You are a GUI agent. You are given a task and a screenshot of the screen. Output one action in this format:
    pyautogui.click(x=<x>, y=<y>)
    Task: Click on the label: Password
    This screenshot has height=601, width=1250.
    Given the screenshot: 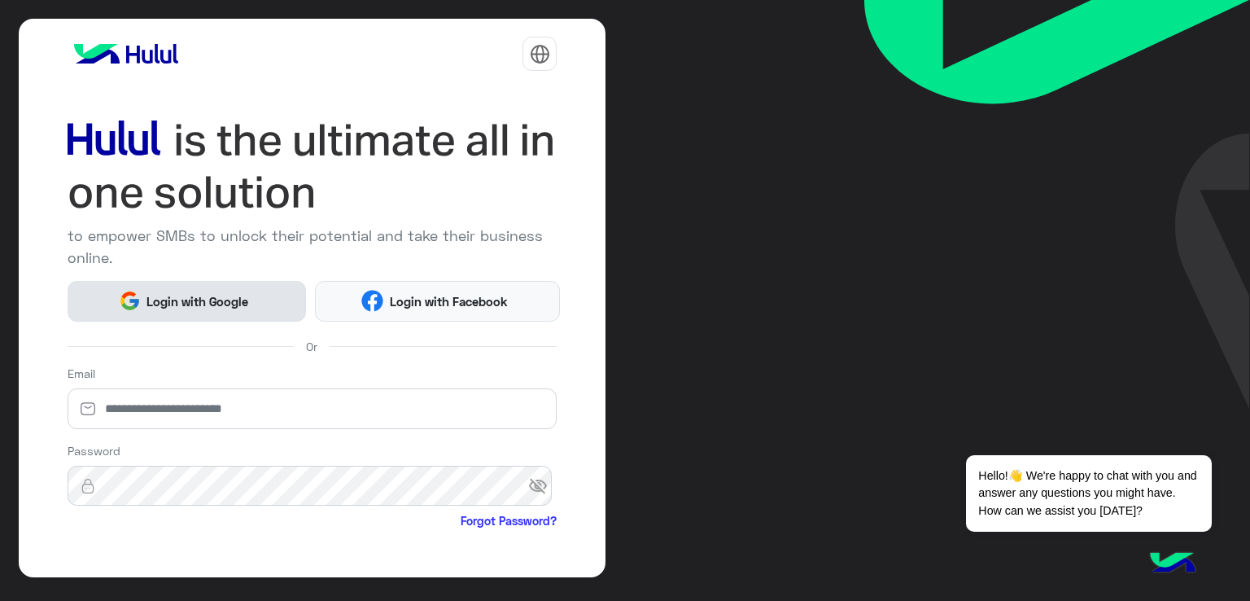 What is the action you would take?
    pyautogui.click(x=94, y=450)
    